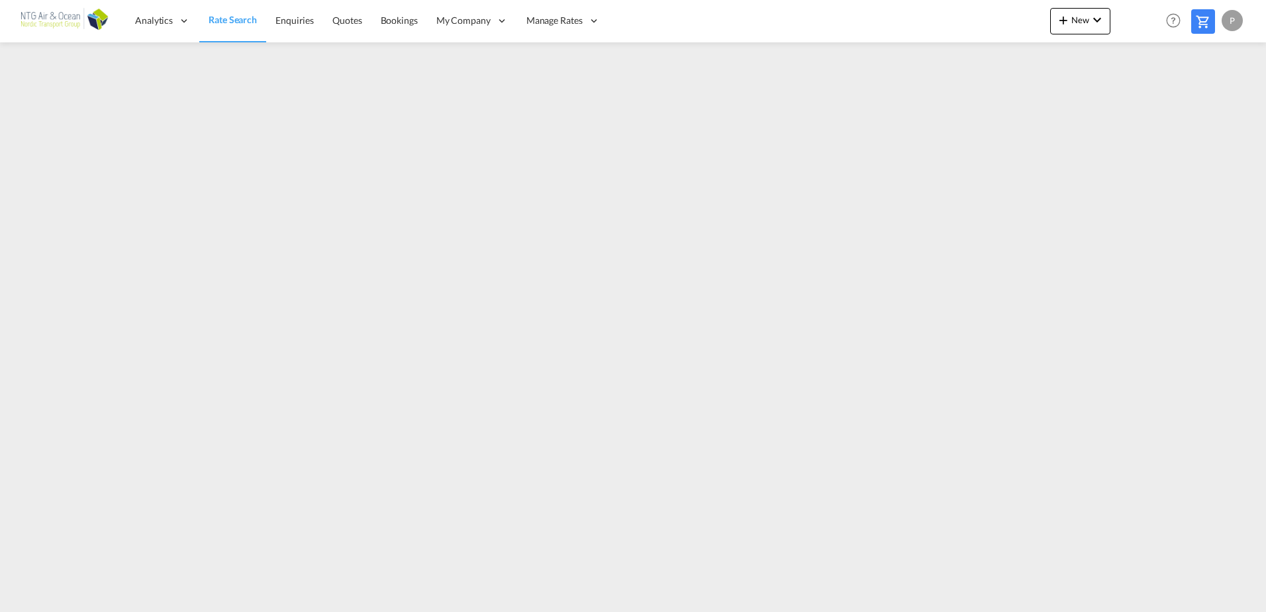  What do you see at coordinates (232, 19) in the screenshot?
I see `span: Rate Search` at bounding box center [232, 19].